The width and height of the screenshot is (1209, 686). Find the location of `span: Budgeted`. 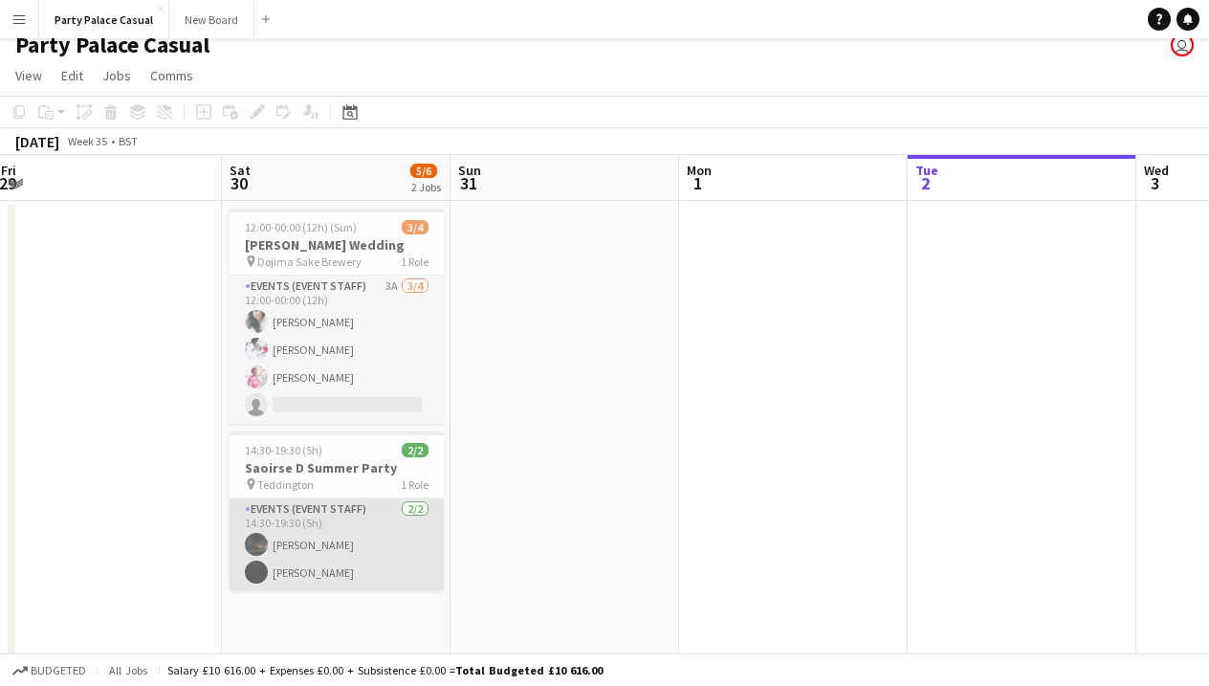

span: Budgeted is located at coordinates (58, 671).